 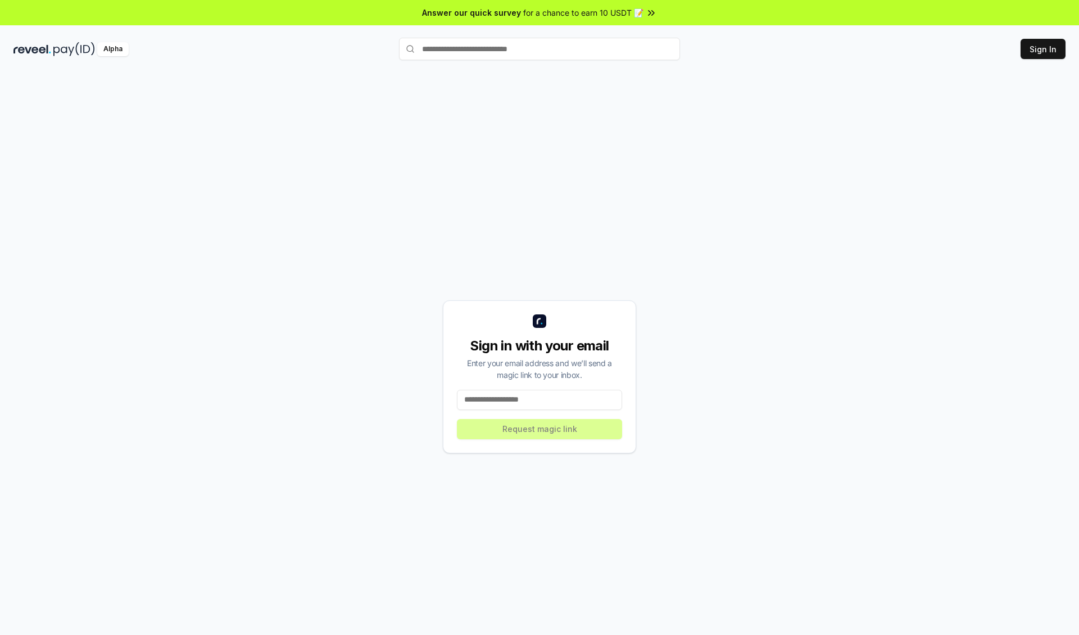 I want to click on span: Answer our quick survey, so click(x=472, y=12).